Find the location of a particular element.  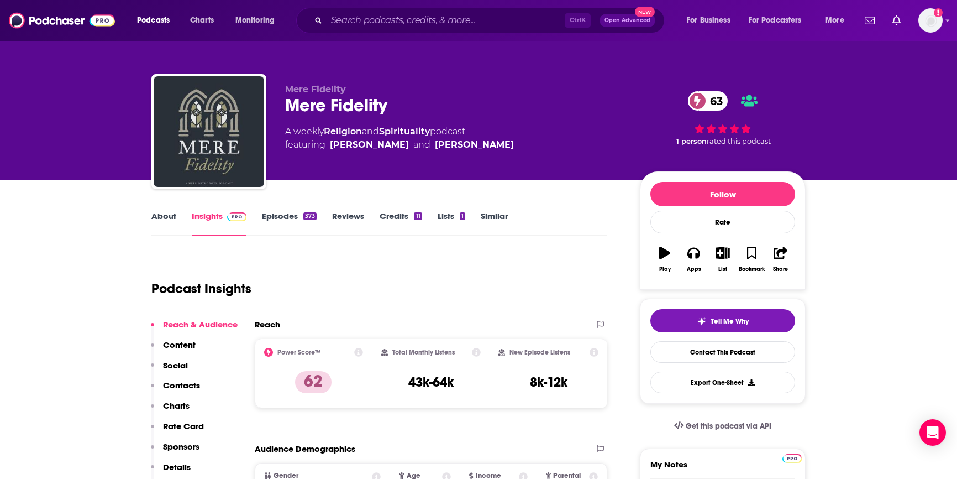

a: Contact This Podcast is located at coordinates (723, 352).